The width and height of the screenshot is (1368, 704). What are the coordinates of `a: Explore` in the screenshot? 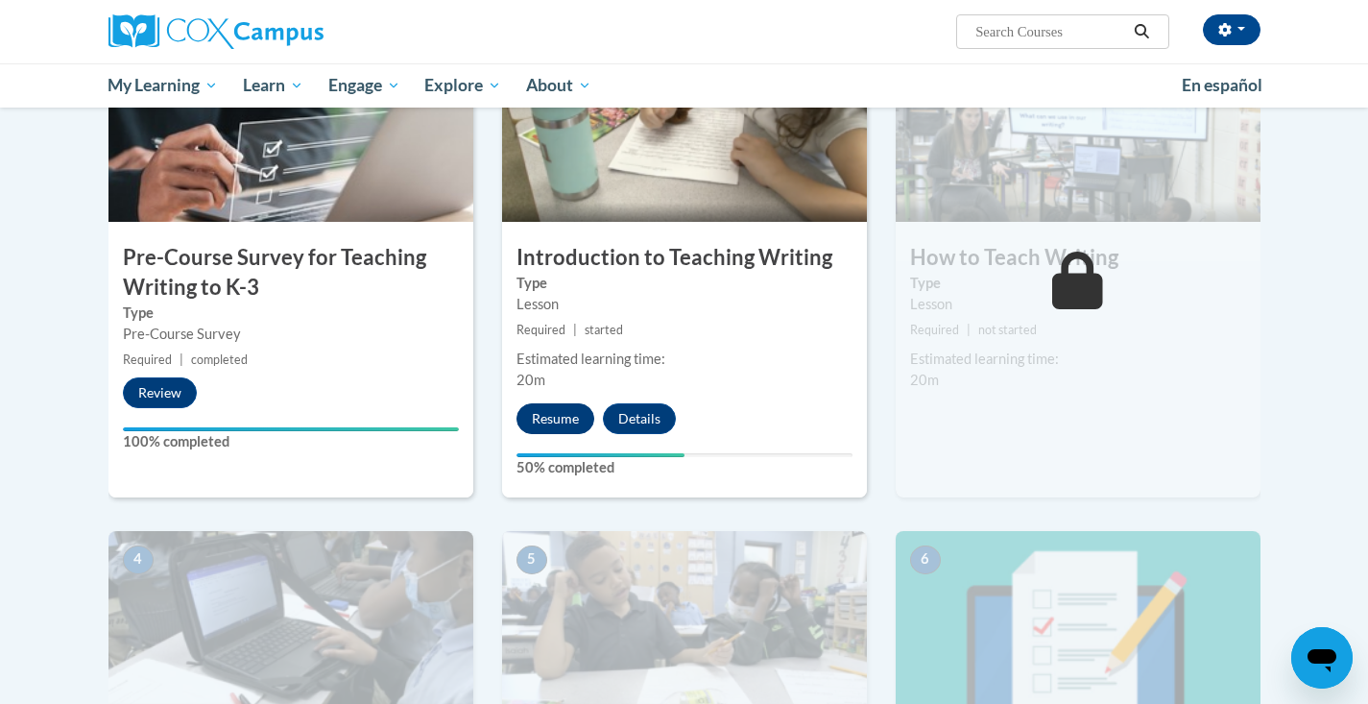 It's located at (463, 85).